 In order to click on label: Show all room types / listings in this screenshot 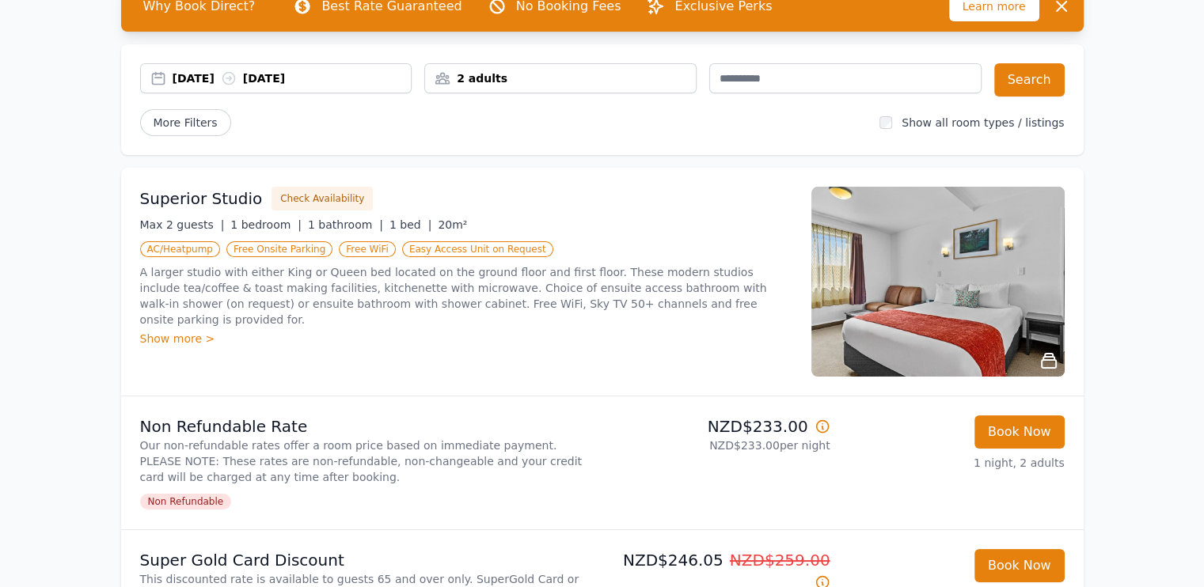, I will do `click(982, 123)`.